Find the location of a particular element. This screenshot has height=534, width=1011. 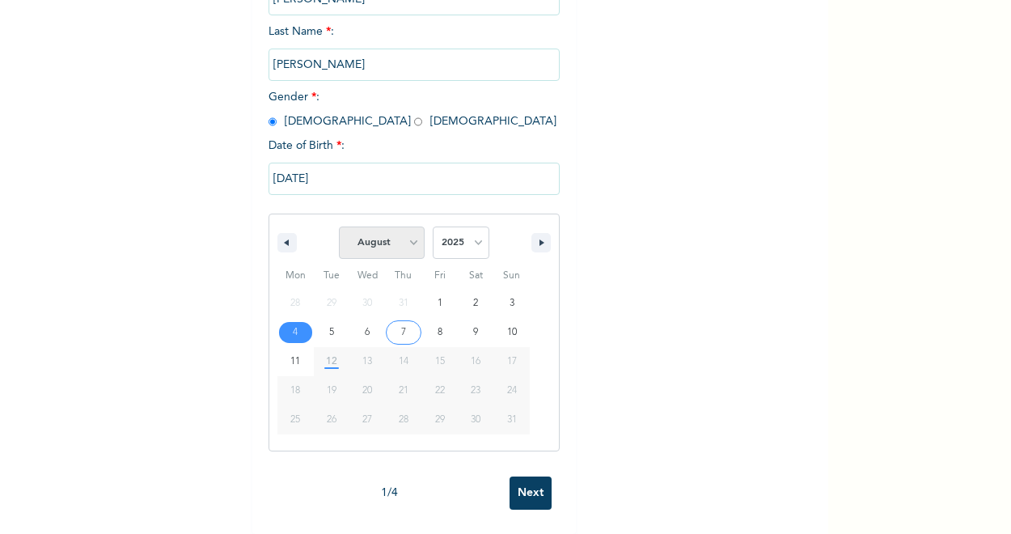

span: 27 is located at coordinates (367, 420).